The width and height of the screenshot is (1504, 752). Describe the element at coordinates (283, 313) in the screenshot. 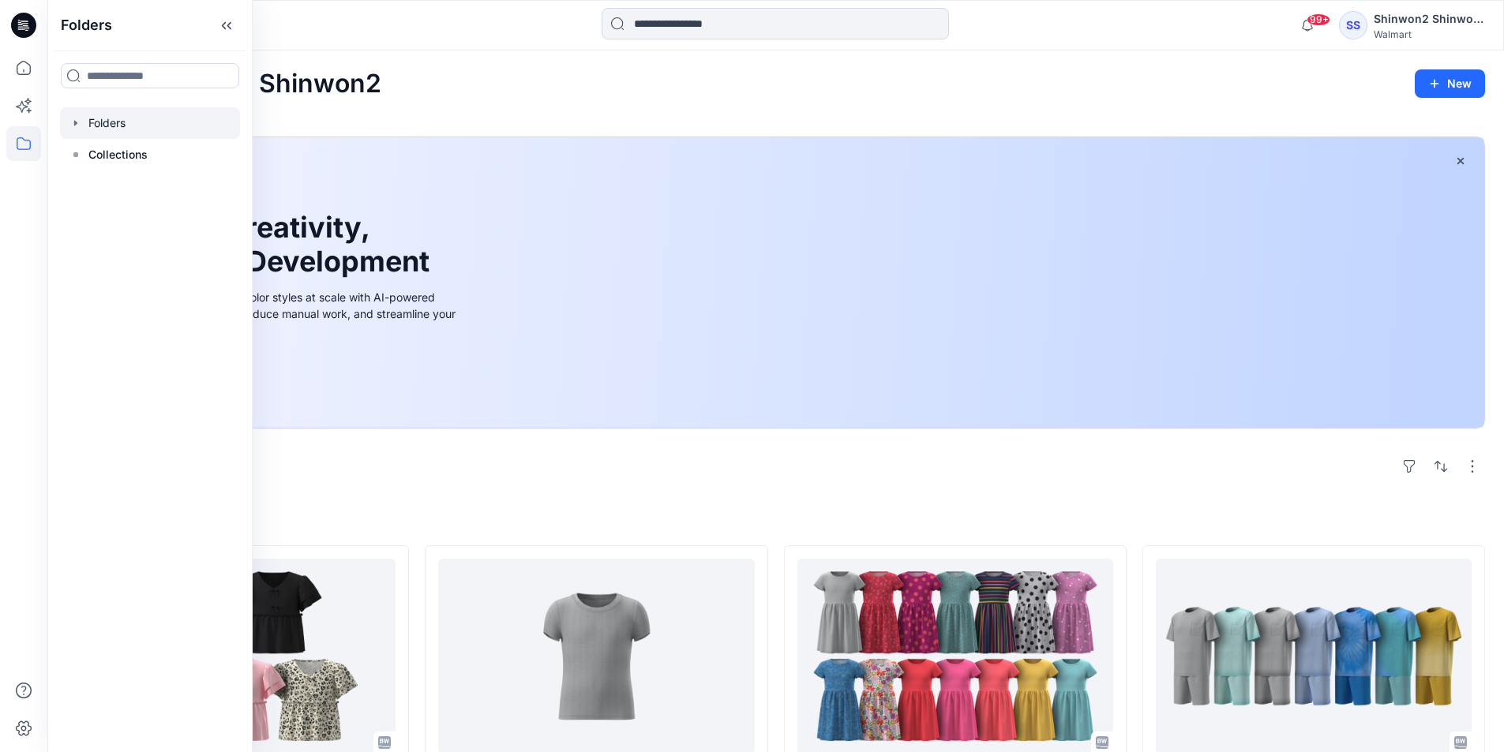

I see `div: Explore ideas faster and recolor styles at scale with AI-powered tools that boost creativity, red...` at that location.